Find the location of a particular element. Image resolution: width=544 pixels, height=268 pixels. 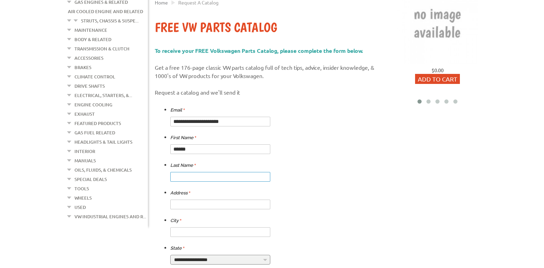

a: Tools is located at coordinates (82, 188).